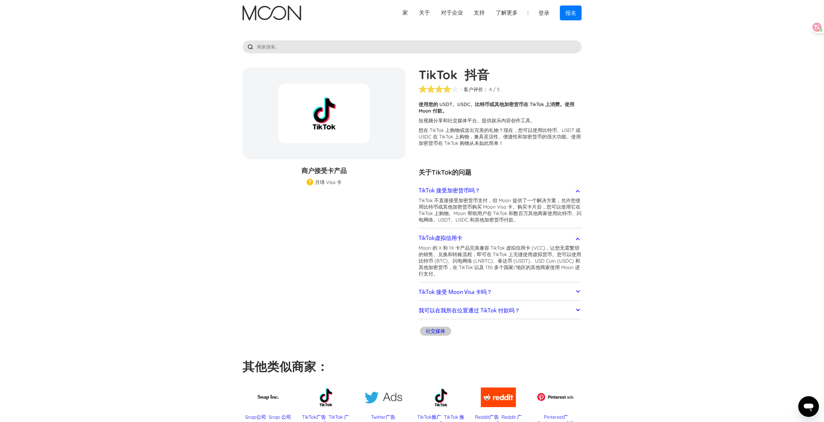  Describe the element at coordinates (328, 182) in the screenshot. I see `font: 月球 Visa 卡` at that location.